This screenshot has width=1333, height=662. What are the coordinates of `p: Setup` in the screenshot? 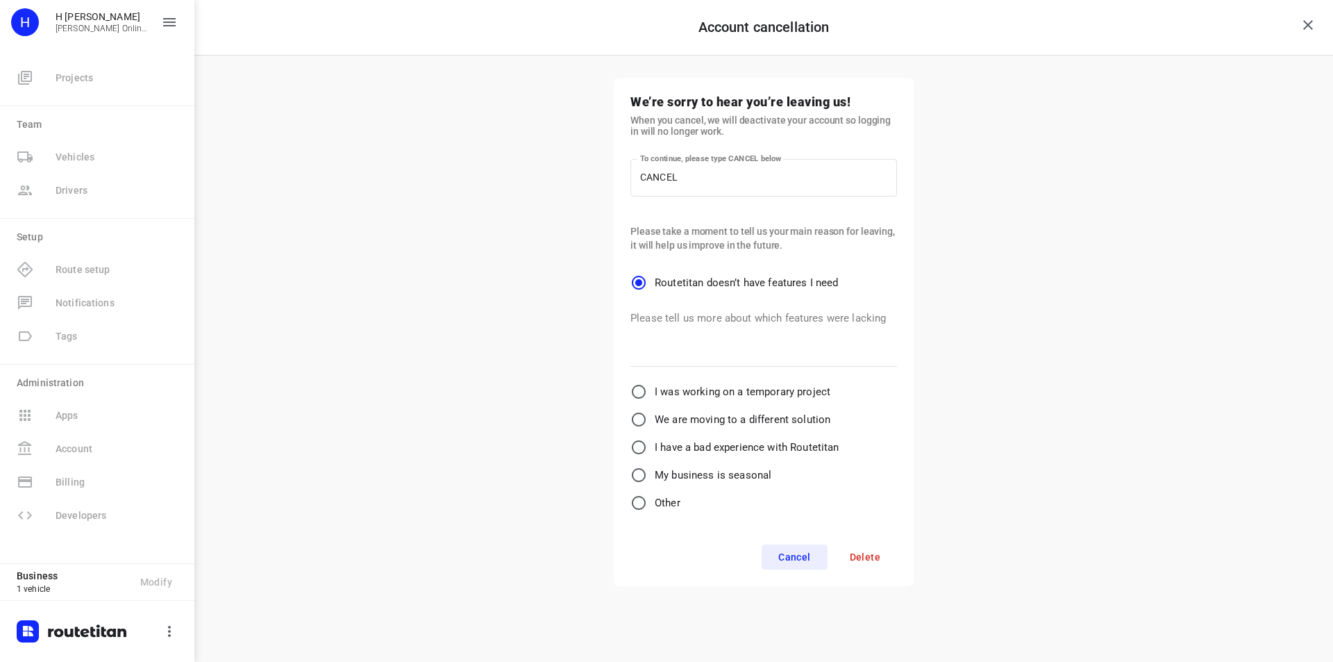 It's located at (100, 237).